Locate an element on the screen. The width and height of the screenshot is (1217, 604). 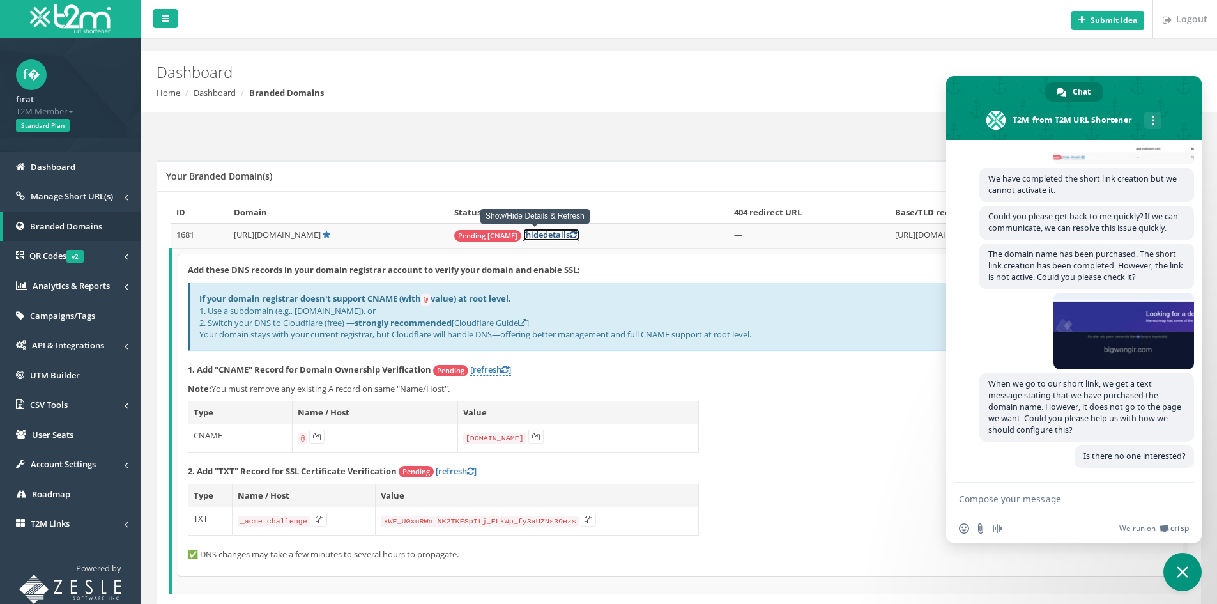
strong: 2. Add "TXT" Record for SSL Certificate Verification is located at coordinates (292, 471).